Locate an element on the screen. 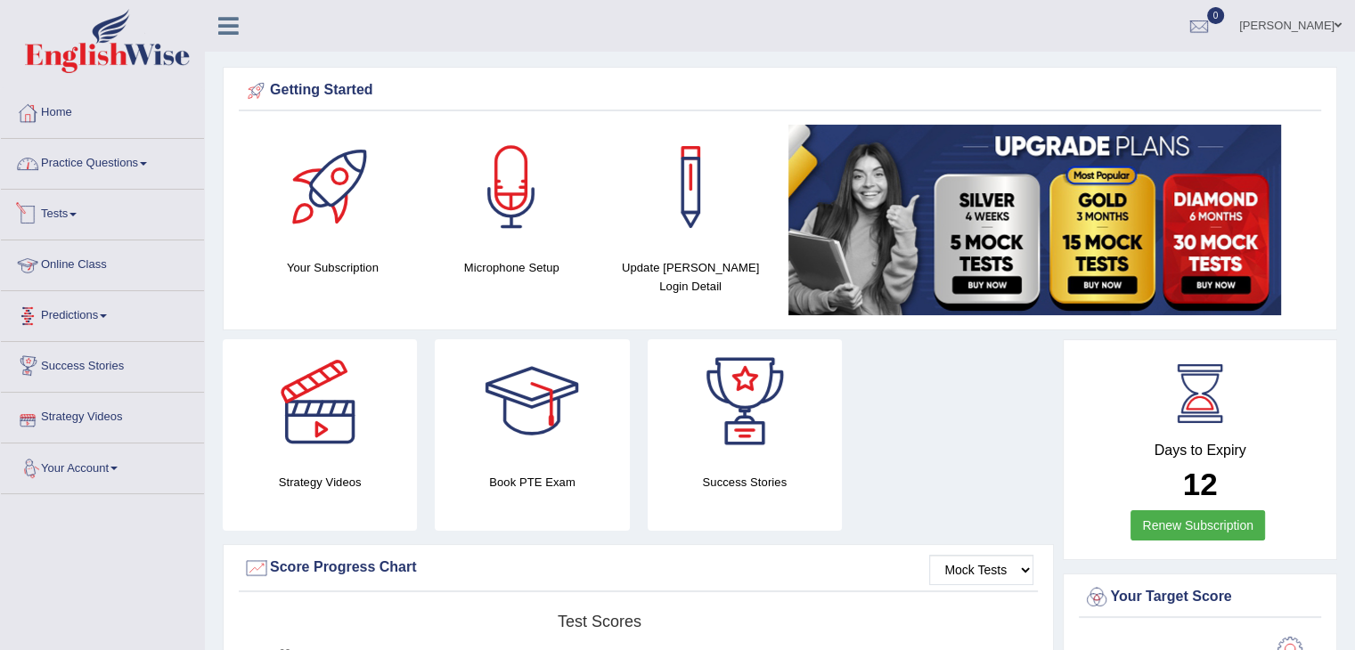  h4: Strategy Videos is located at coordinates (320, 482).